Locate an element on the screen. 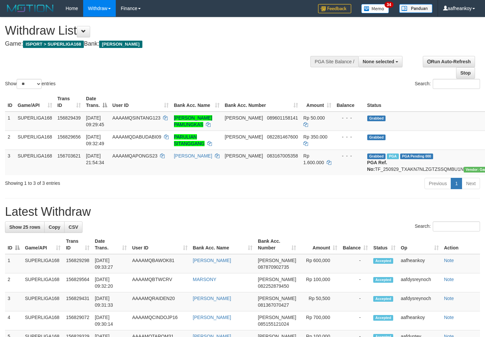 The image size is (485, 337). td: Rp 50,500 is located at coordinates (319, 301).